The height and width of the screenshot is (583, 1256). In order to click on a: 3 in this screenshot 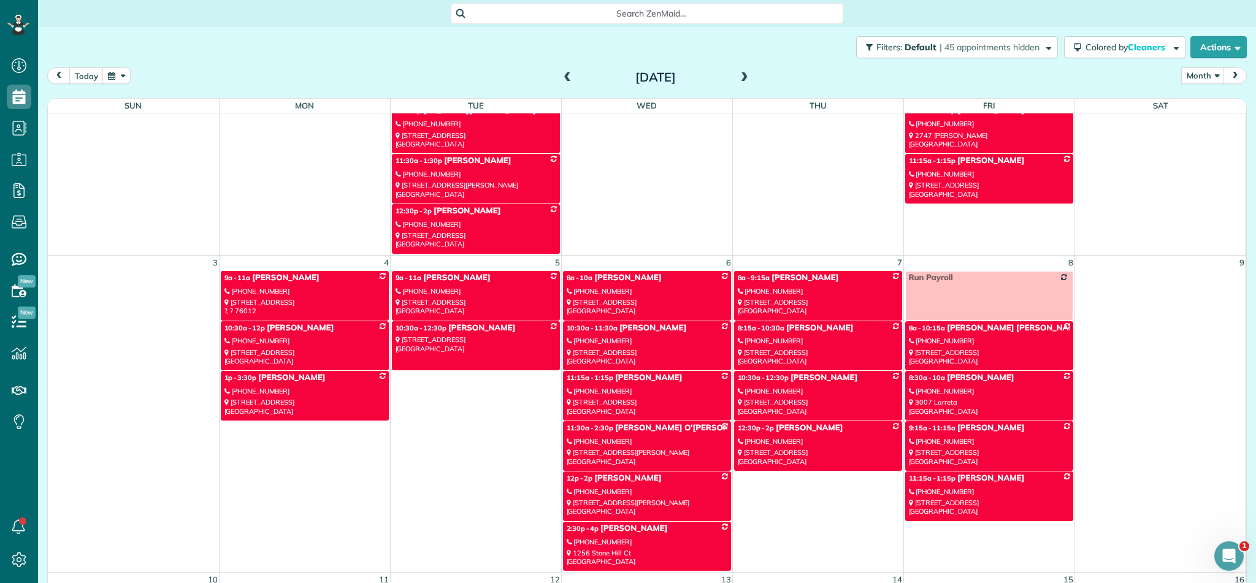, I will do `click(215, 263)`.